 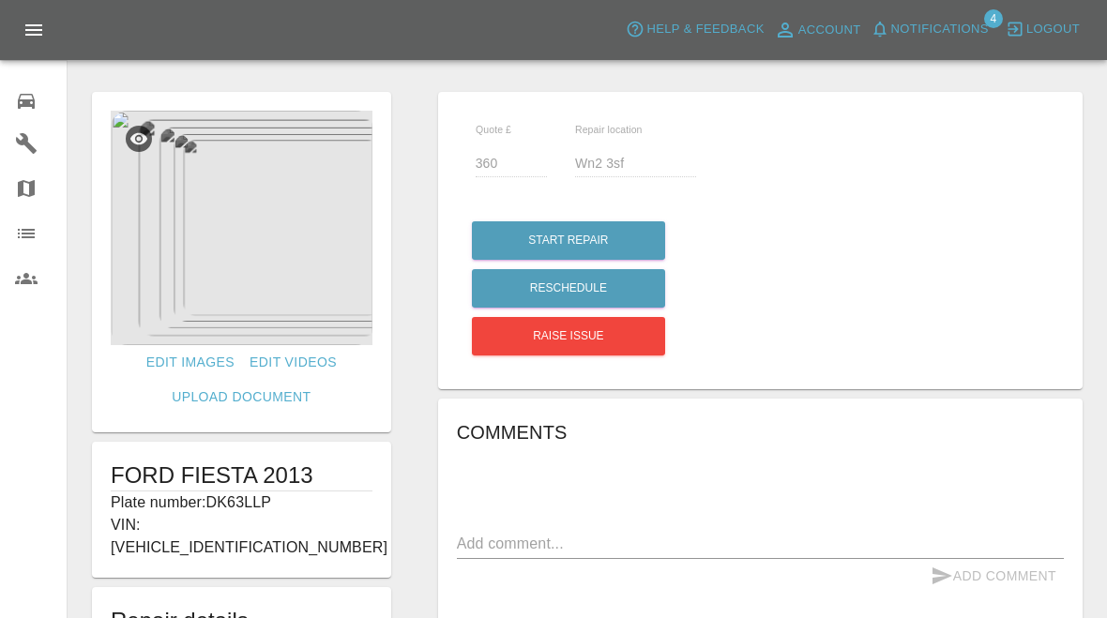 What do you see at coordinates (494, 130) in the screenshot?
I see `span: Quote £` at bounding box center [494, 130].